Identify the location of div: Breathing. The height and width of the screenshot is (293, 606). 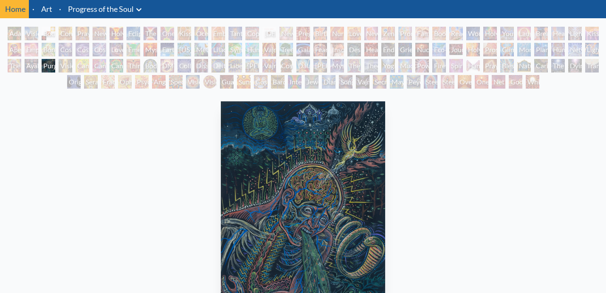
(541, 34).